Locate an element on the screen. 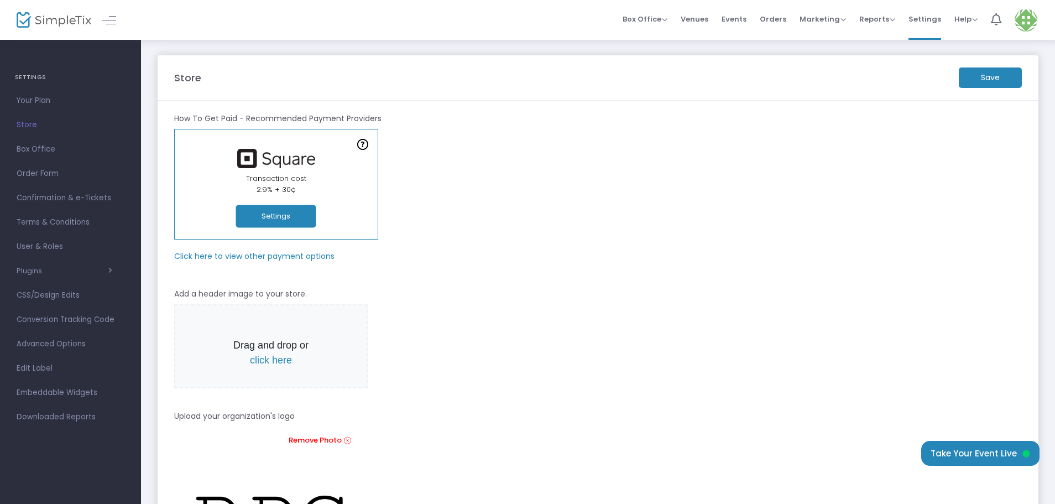 This screenshot has width=1055, height=504. span: Help is located at coordinates (966, 19).